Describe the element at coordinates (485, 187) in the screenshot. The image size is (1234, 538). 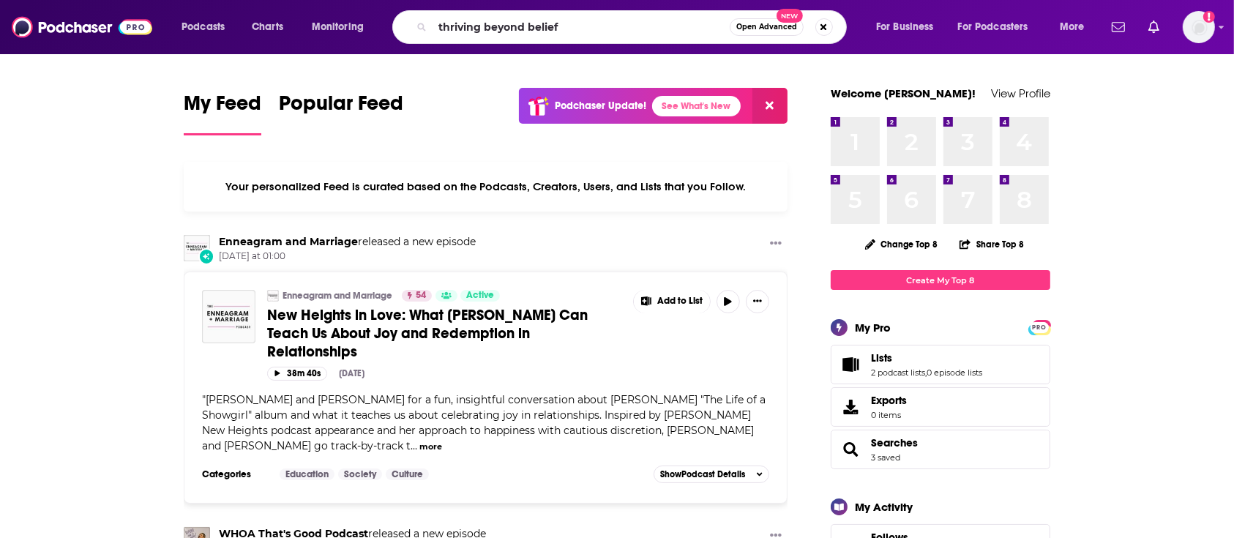
I see `div: Your personalized Feed is curated based on the Podcasts, Creators, Users, and Lists that you Follow.` at that location.